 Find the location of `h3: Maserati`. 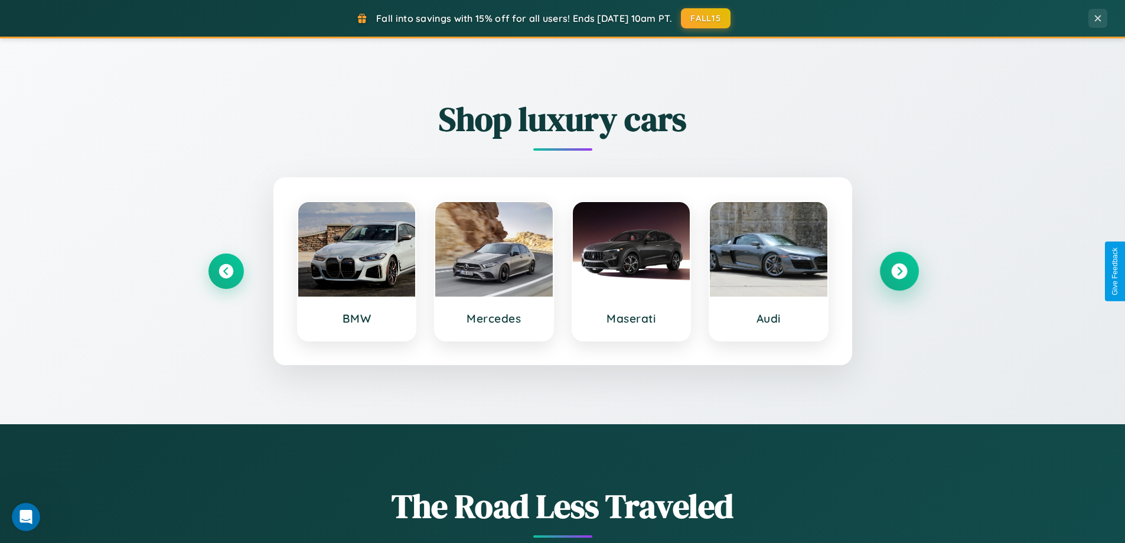

h3: Maserati is located at coordinates (631, 318).